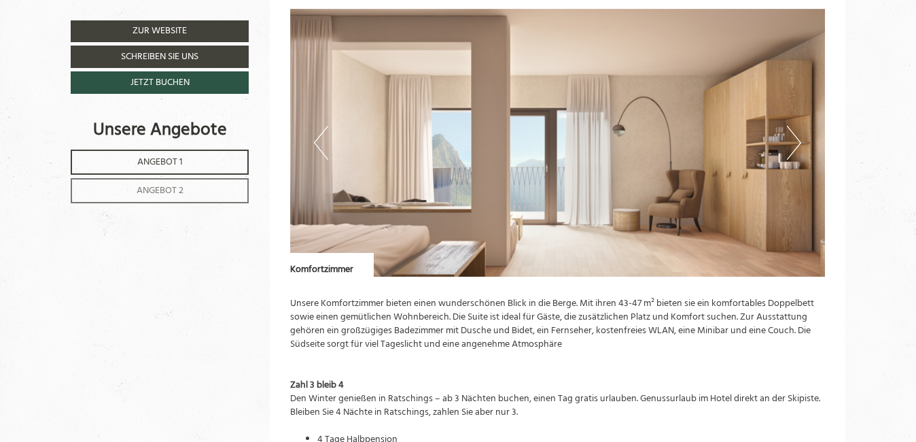  Describe the element at coordinates (103, 66) in the screenshot. I see `small: 12:40` at that location.